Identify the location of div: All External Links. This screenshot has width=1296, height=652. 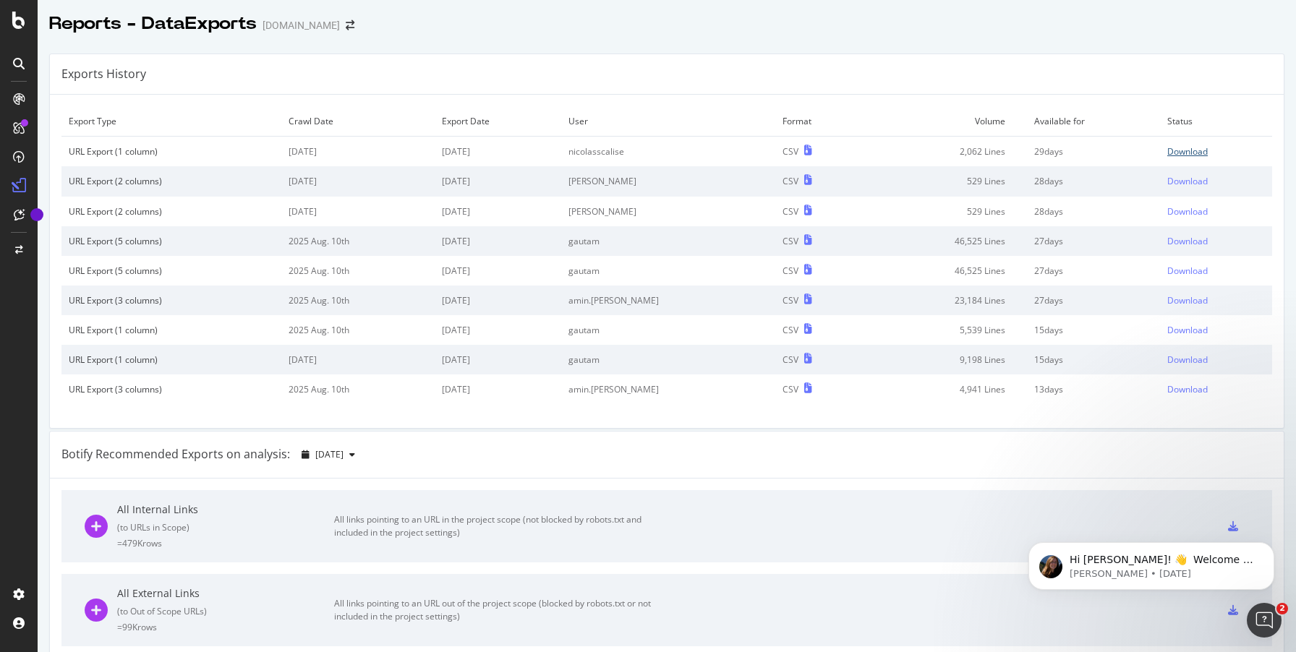
(226, 594).